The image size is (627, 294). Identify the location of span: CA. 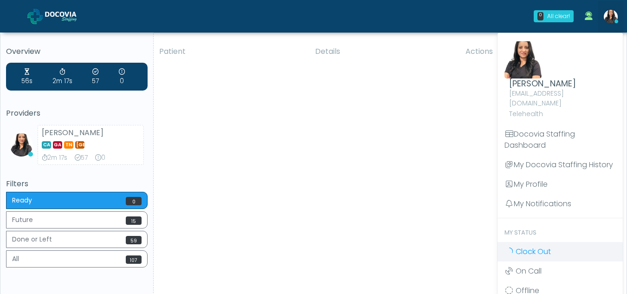
(46, 145).